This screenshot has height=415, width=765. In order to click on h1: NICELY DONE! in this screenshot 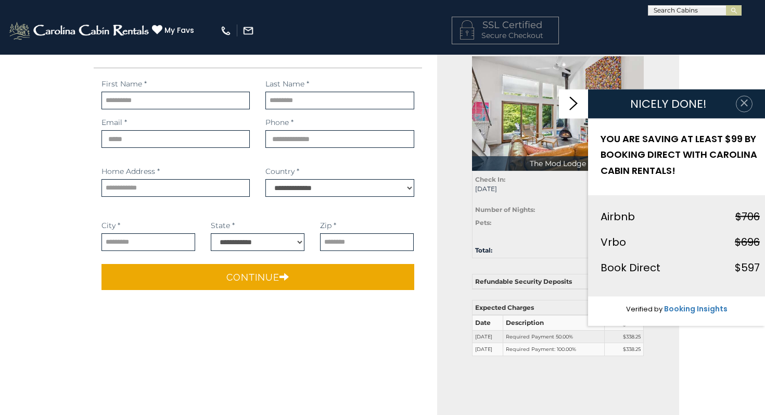, I will do `click(668, 104)`.